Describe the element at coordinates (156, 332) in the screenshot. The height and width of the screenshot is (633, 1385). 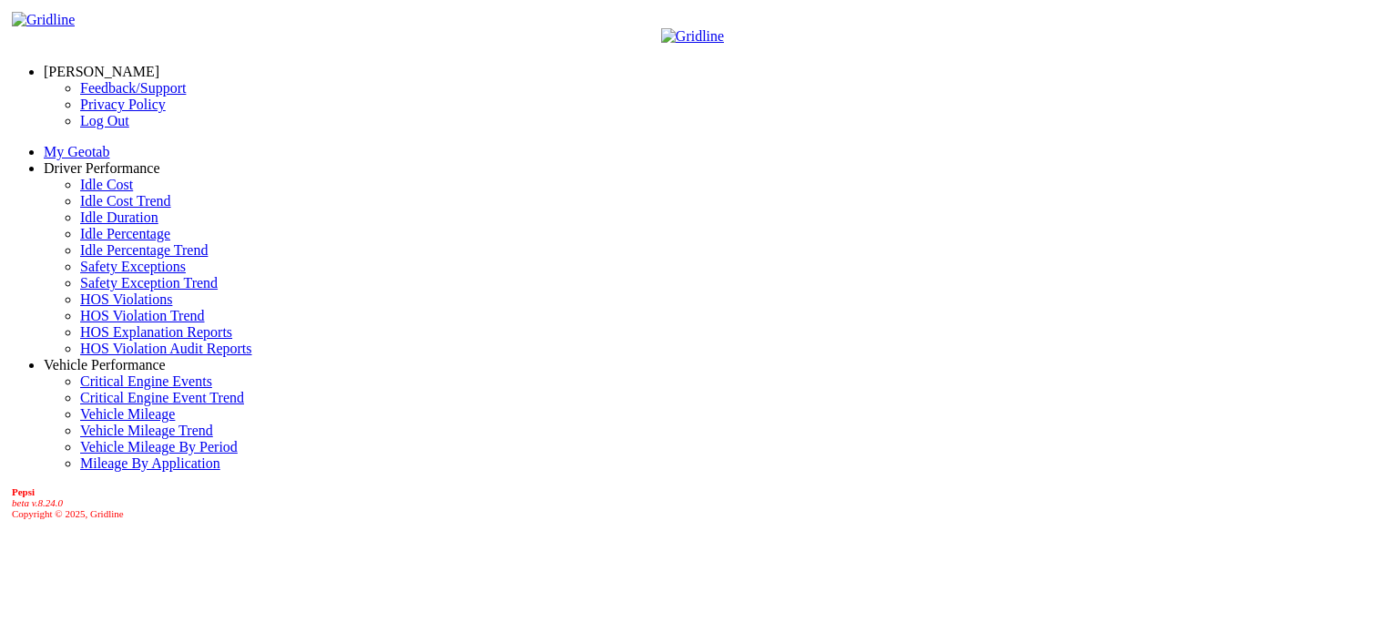
I see `a: HOS Explanation Reports` at that location.